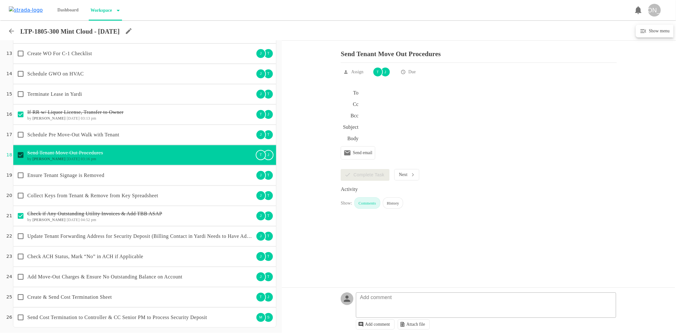 The width and height of the screenshot is (676, 333). What do you see at coordinates (9, 196) in the screenshot?
I see `p: 20` at bounding box center [9, 196].